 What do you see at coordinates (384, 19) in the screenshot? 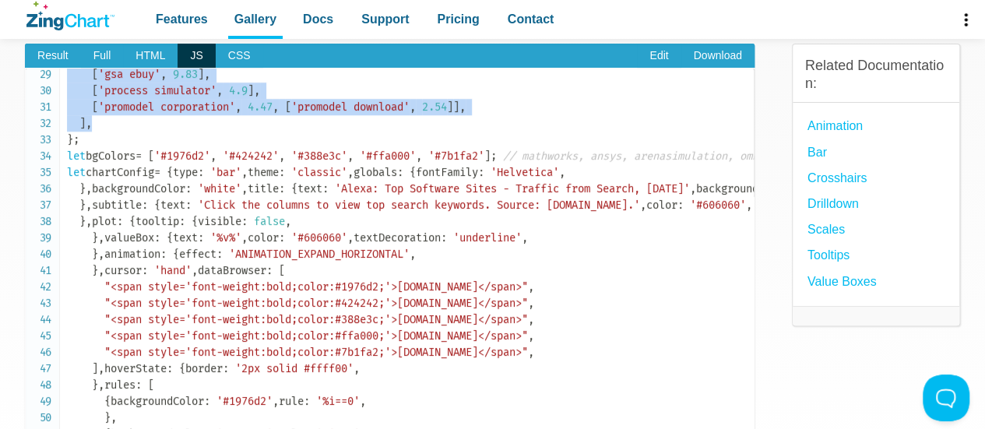
I see `span: Support` at bounding box center [384, 19].